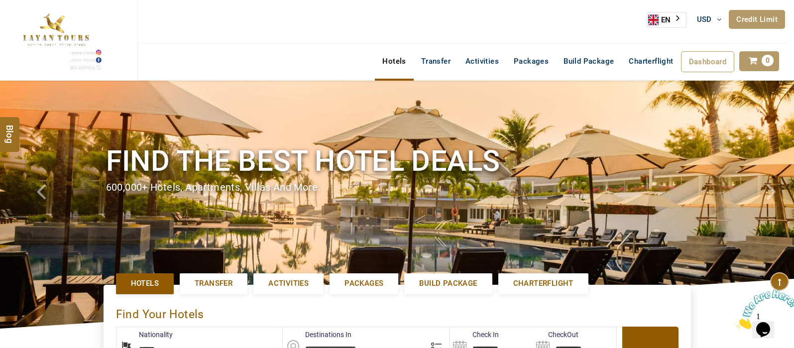  Describe the element at coordinates (55, 38) in the screenshot. I see `img: The Royal Line Holidays` at that location.